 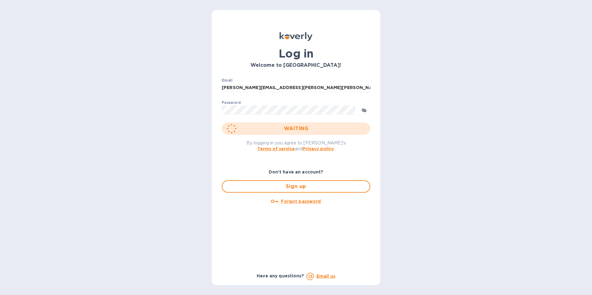 I want to click on label: Password, so click(x=231, y=103).